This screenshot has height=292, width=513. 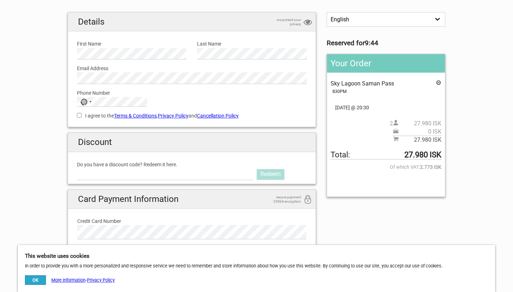 I want to click on span: 0 ISK, so click(x=420, y=132).